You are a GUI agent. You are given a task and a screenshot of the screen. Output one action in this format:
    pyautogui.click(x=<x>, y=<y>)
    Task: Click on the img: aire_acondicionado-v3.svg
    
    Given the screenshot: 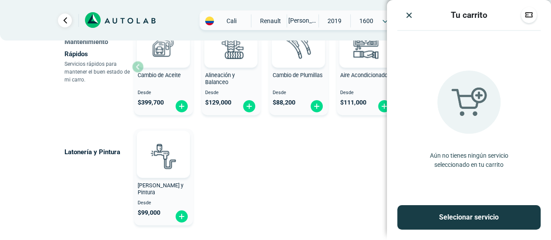 What is the action you would take?
    pyautogui.click(x=366, y=46)
    